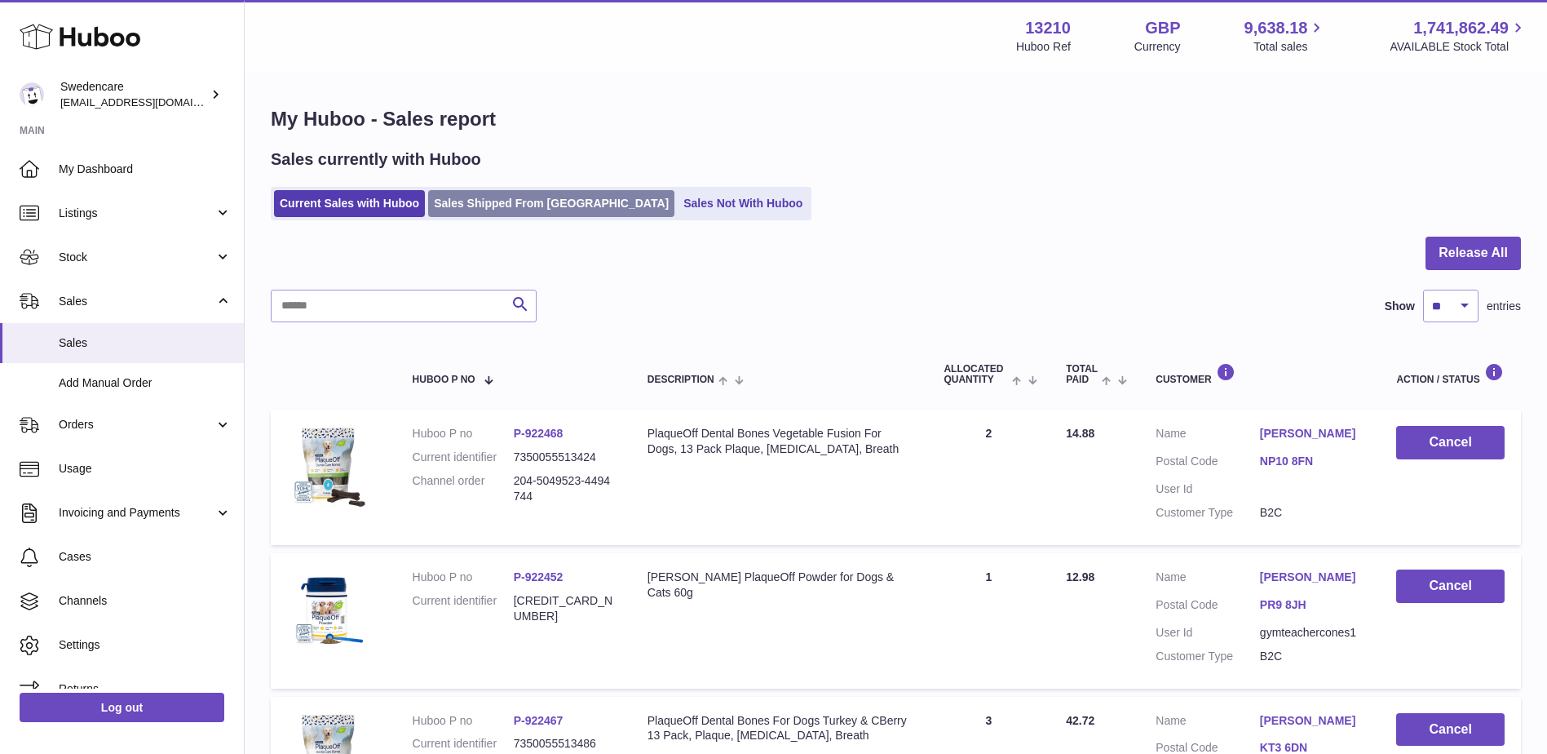 This screenshot has width=1547, height=754. I want to click on span: 1,741,862.49, so click(1461, 28).